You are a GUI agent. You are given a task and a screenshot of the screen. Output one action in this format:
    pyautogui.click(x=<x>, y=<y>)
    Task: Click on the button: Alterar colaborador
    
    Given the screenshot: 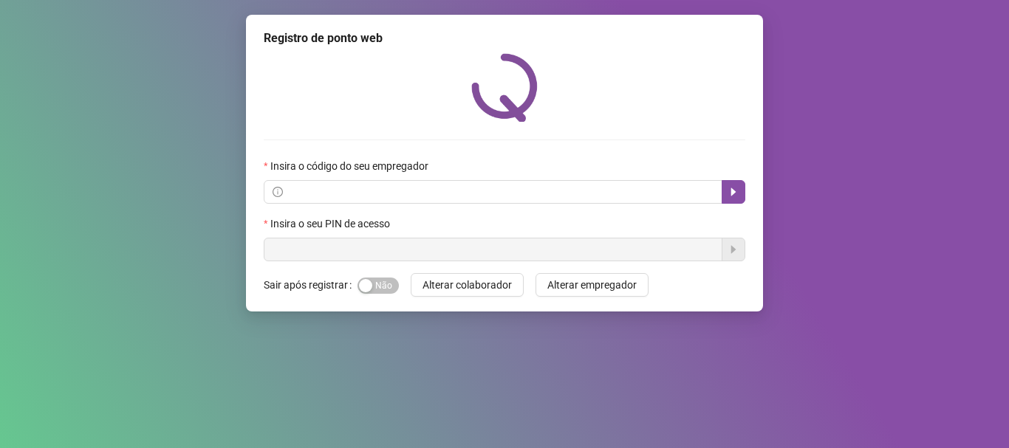 What is the action you would take?
    pyautogui.click(x=467, y=285)
    